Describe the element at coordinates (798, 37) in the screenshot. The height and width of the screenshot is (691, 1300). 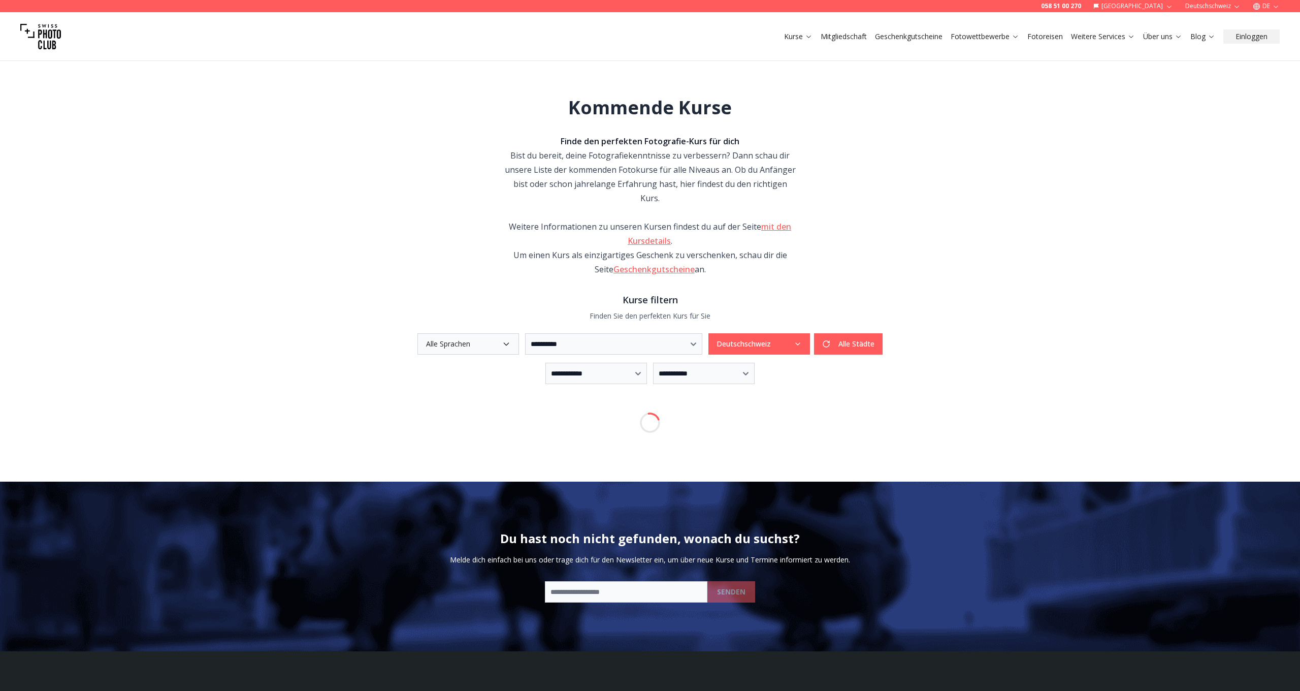
I see `button: Kurse` at that location.